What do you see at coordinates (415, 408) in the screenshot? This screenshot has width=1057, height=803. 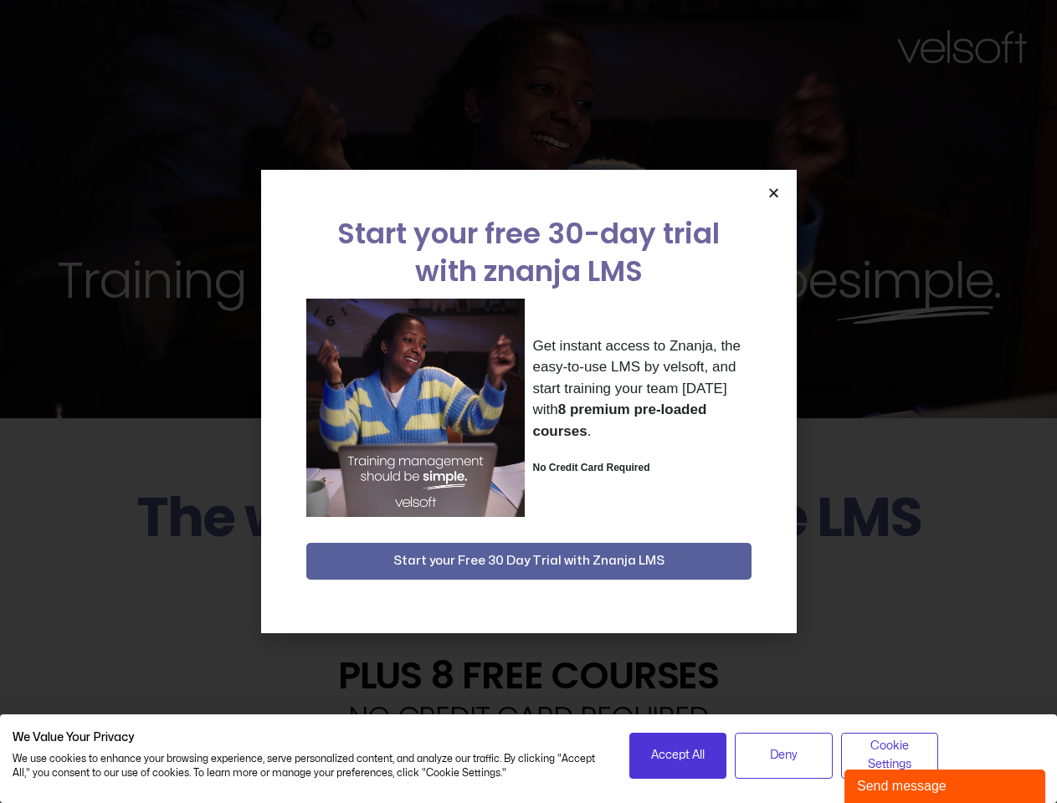 I see `img: a woman sitting at her laptop dancing` at bounding box center [415, 408].